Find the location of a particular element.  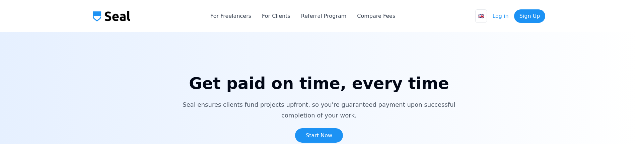

a: Start Now is located at coordinates (319, 135).